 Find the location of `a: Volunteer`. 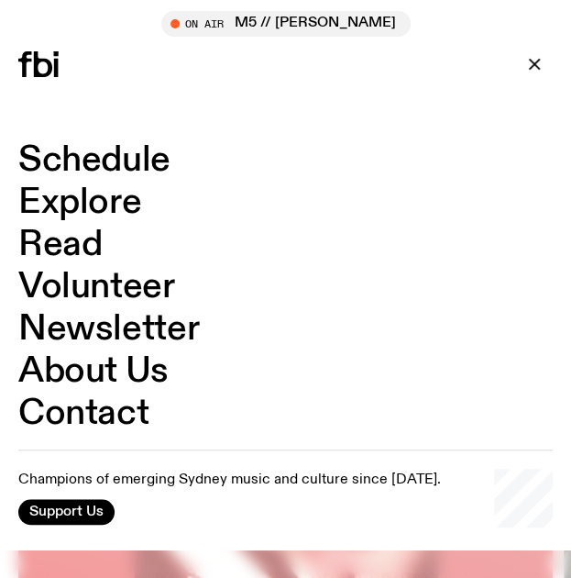

a: Volunteer is located at coordinates (96, 287).